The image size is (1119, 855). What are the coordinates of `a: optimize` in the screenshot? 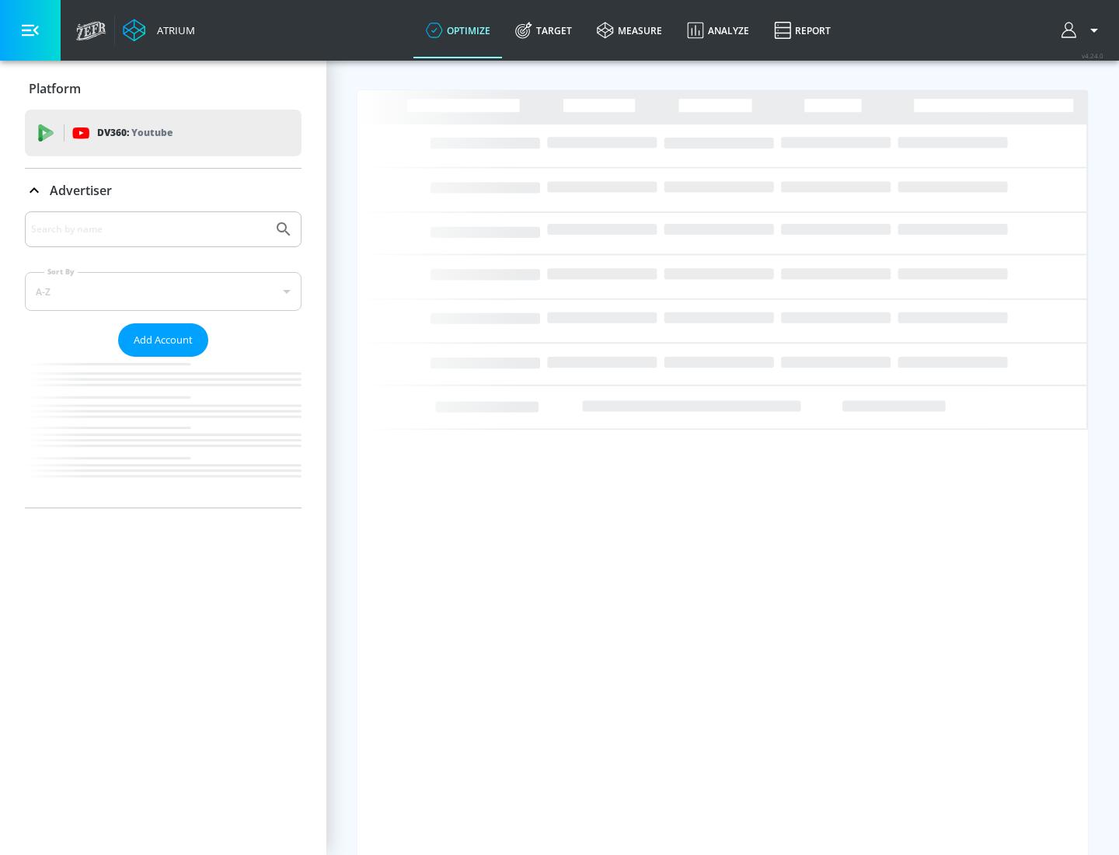 It's located at (458, 30).